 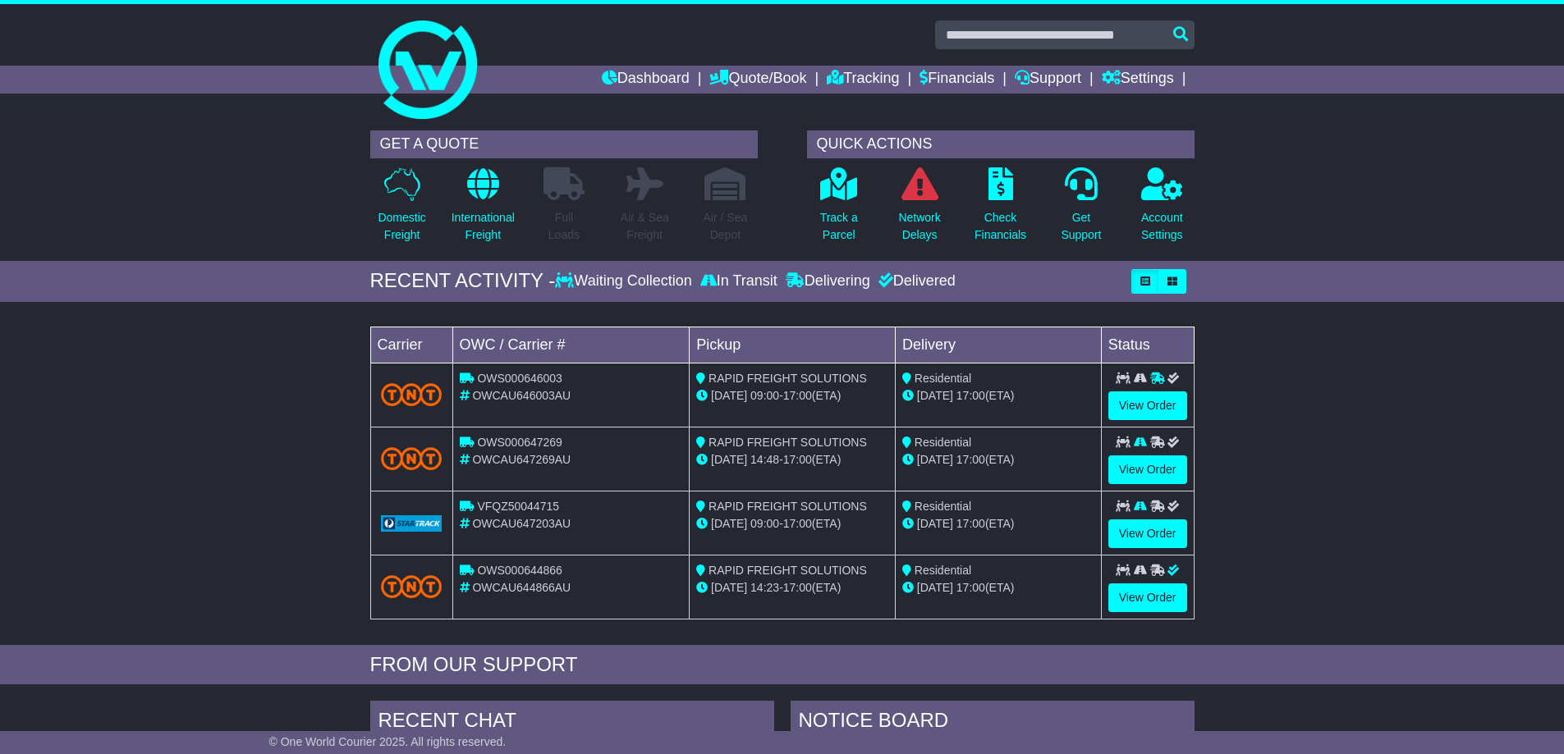 I want to click on td: Status, so click(x=1147, y=345).